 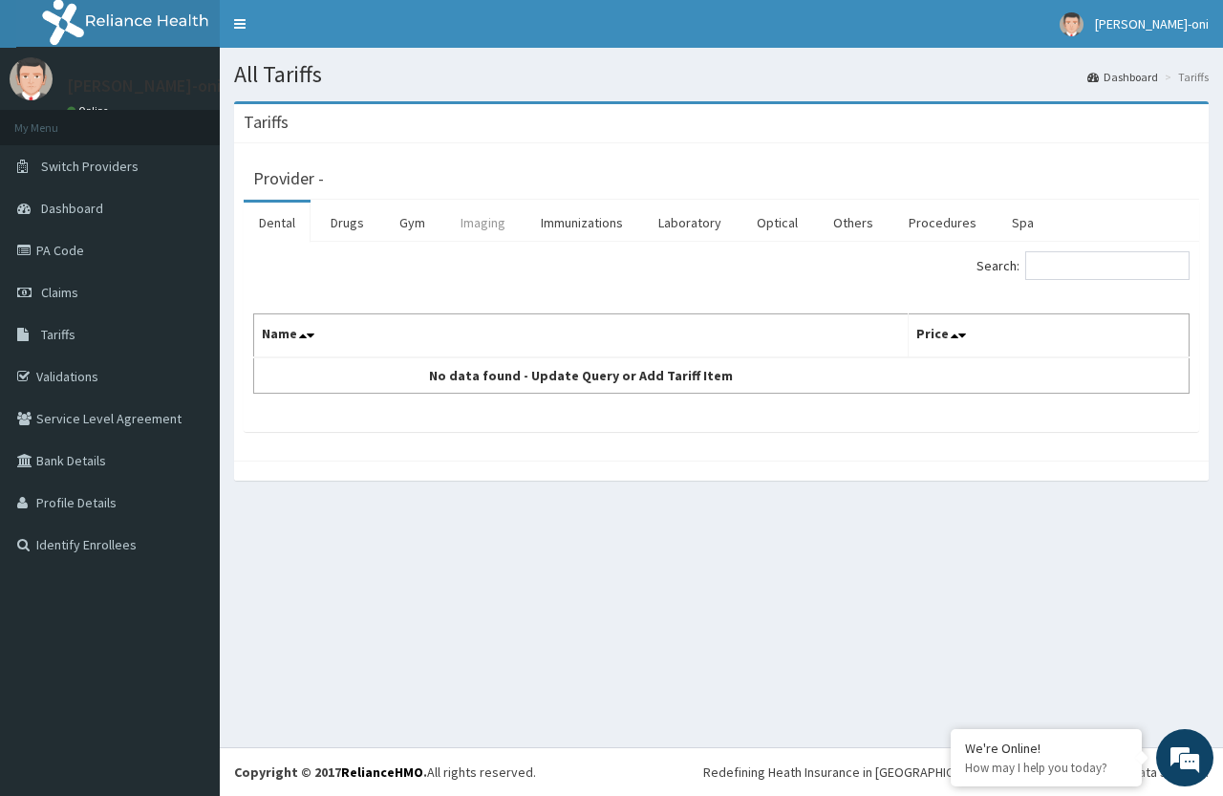 What do you see at coordinates (266, 122) in the screenshot?
I see `h3: Tariffs` at bounding box center [266, 122].